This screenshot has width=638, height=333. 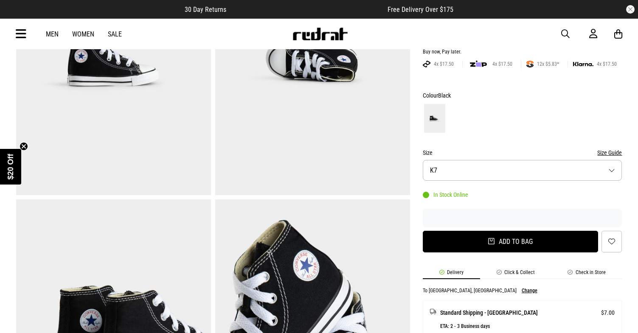 I want to click on div: Size, so click(x=523, y=153).